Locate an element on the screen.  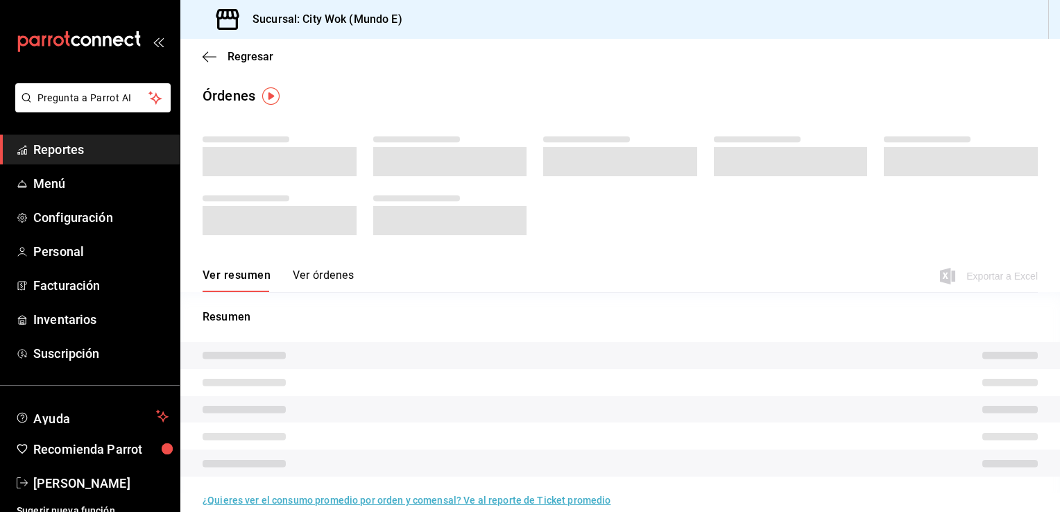
h3: Sucursal: City Wok (Mundo E) is located at coordinates (322, 19).